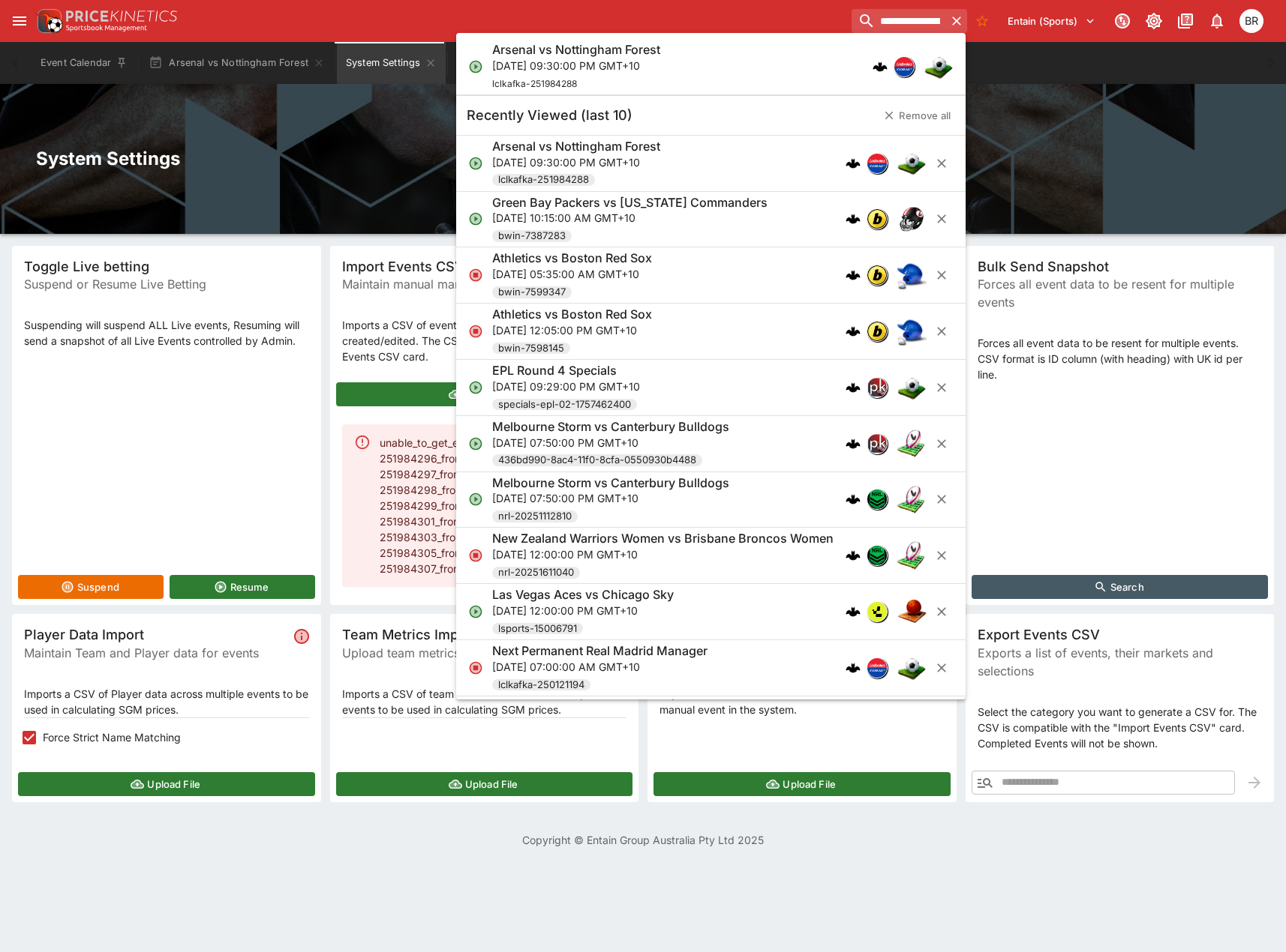 The width and height of the screenshot is (1286, 952). I want to click on button: System Settings, so click(391, 63).